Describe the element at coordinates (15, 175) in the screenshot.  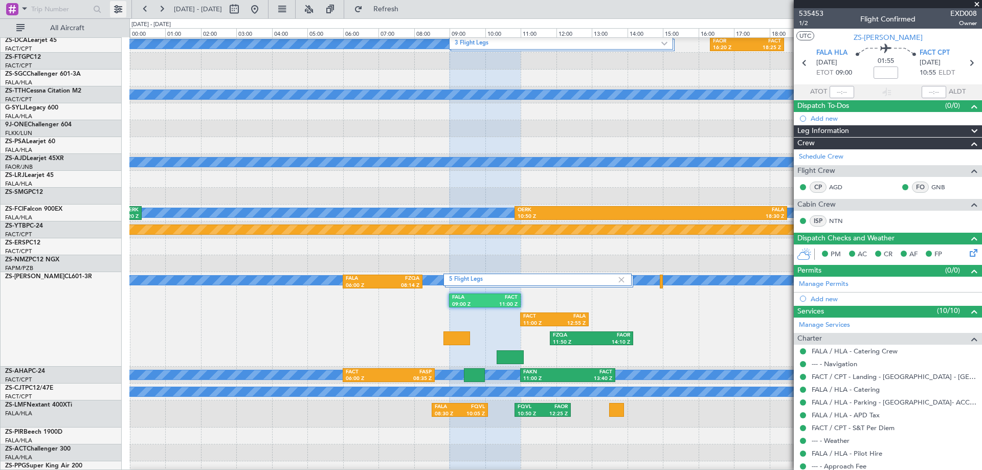
I see `span: ZS-LRJ` at that location.